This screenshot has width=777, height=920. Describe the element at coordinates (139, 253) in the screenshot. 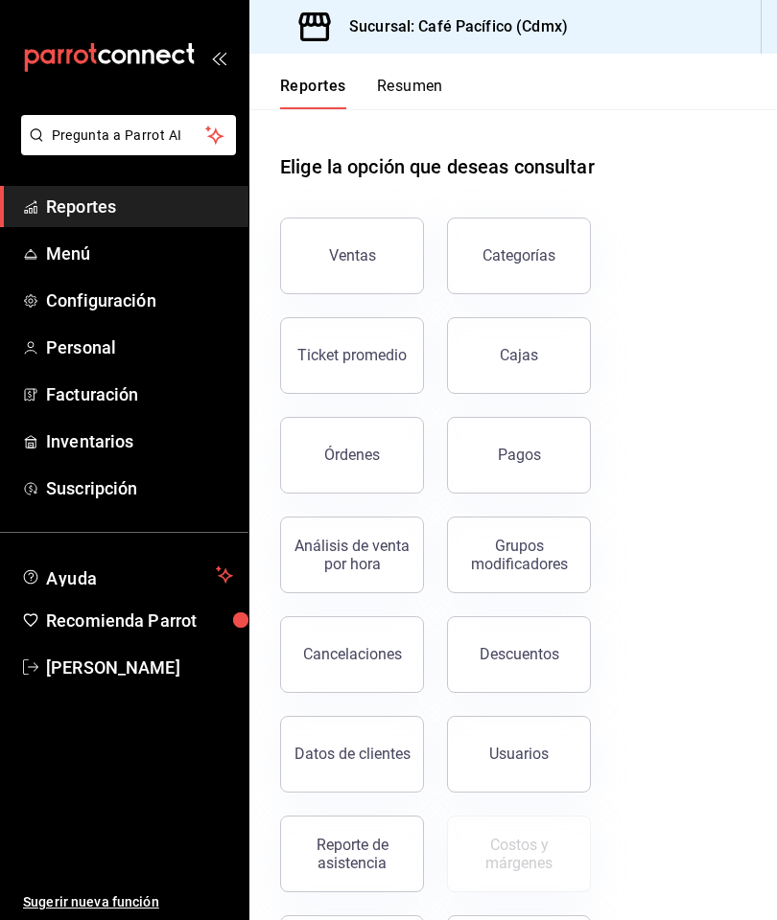

I see `span: Menú` at that location.